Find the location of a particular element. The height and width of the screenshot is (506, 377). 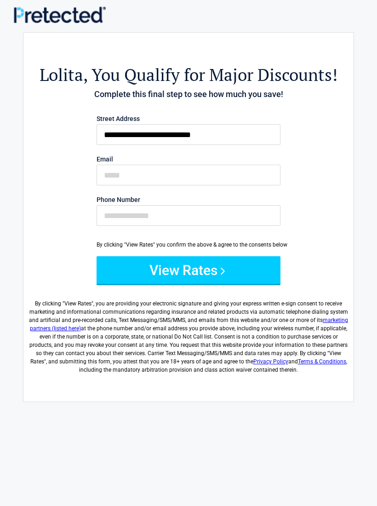

a: Privacy Policy is located at coordinates (271, 361).